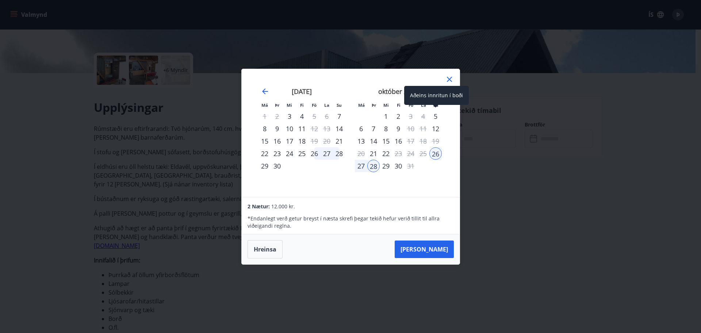 The width and height of the screenshot is (701, 333). I want to click on td: Choose miðvikudagur, 10. september 2025 as your check-in date. It’s available., so click(289, 128).